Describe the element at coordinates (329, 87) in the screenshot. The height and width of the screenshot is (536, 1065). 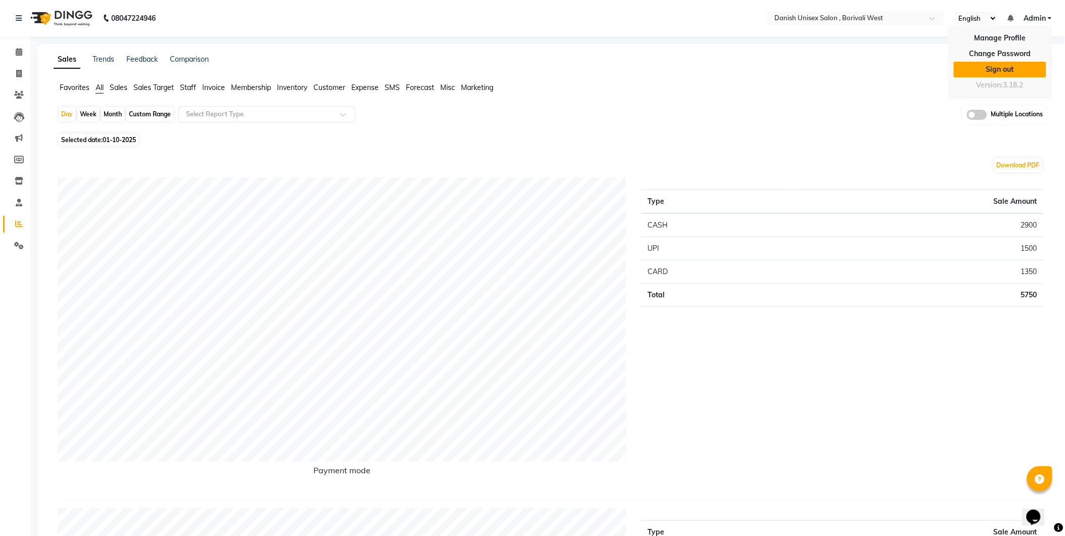
I see `span: Customer` at that location.